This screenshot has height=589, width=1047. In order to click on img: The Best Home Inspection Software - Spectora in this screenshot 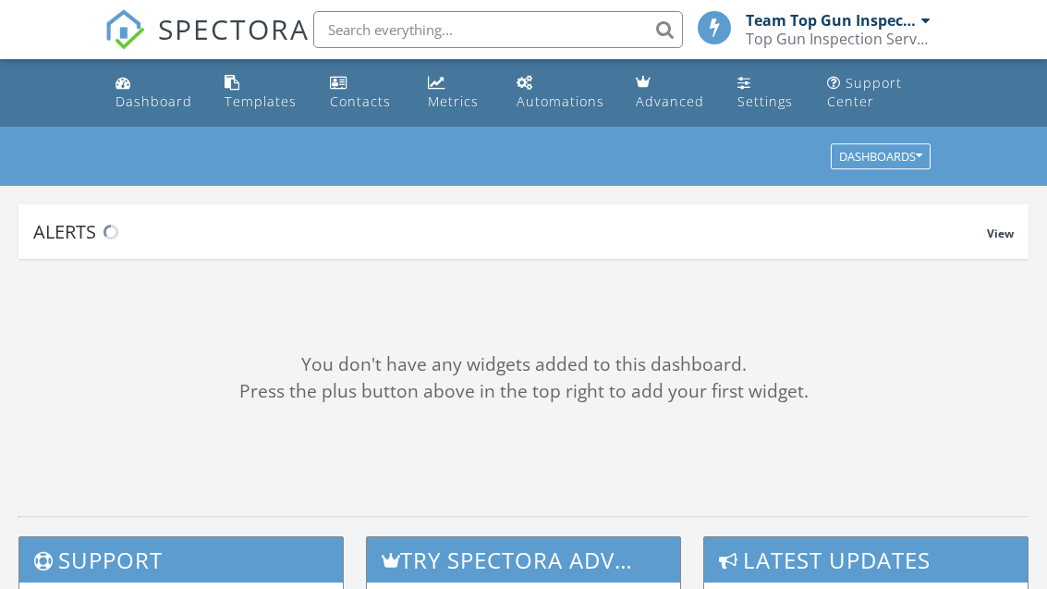, I will do `click(125, 30)`.